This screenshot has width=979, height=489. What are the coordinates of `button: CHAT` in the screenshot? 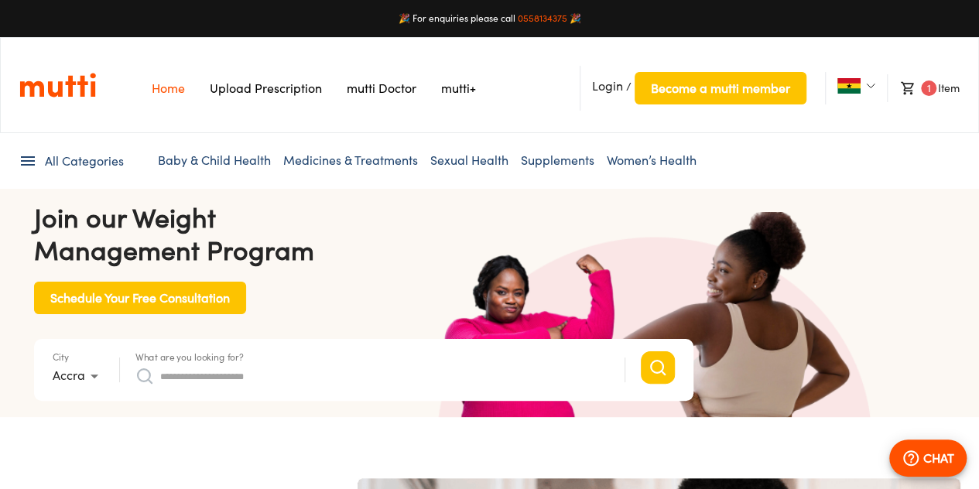 It's located at (928, 458).